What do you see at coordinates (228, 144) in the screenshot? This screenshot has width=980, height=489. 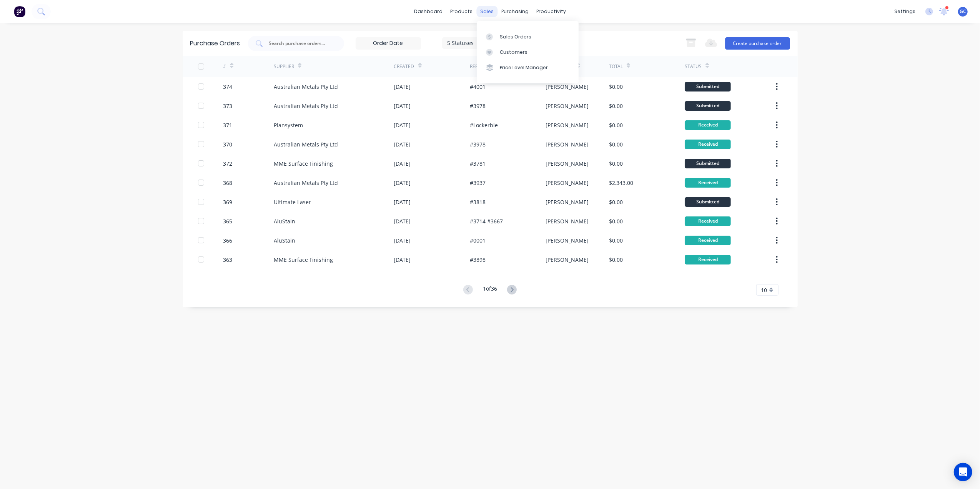 I see `div: 370` at bounding box center [228, 144].